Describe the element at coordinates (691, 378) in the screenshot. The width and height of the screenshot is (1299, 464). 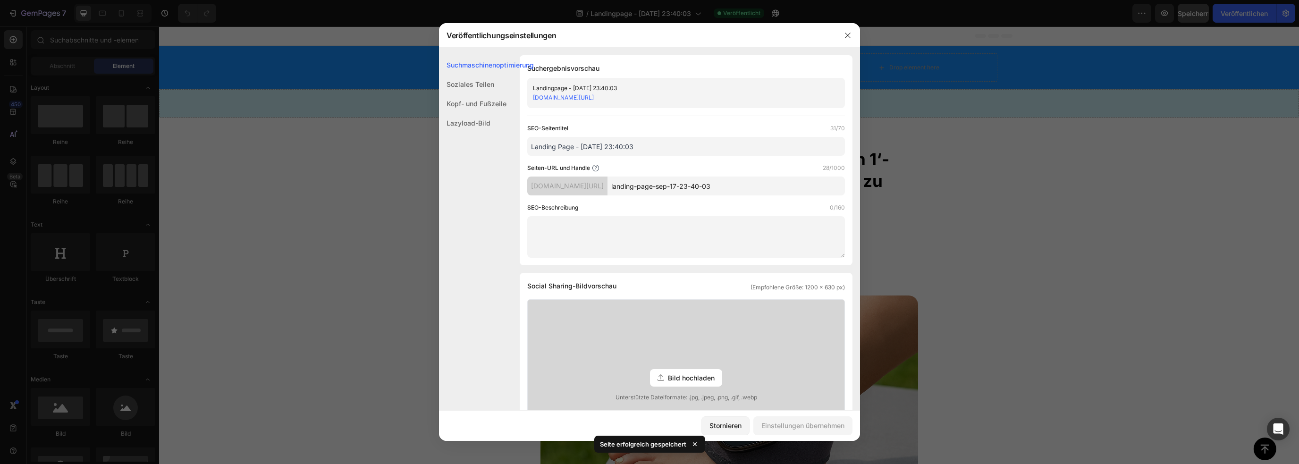
I see `font: Bild hochladen` at that location.